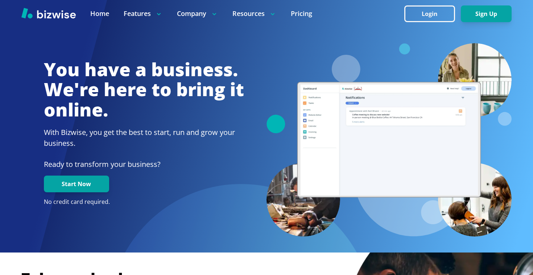 This screenshot has width=533, height=275. What do you see at coordinates (100, 13) in the screenshot?
I see `a: Home` at bounding box center [100, 13].